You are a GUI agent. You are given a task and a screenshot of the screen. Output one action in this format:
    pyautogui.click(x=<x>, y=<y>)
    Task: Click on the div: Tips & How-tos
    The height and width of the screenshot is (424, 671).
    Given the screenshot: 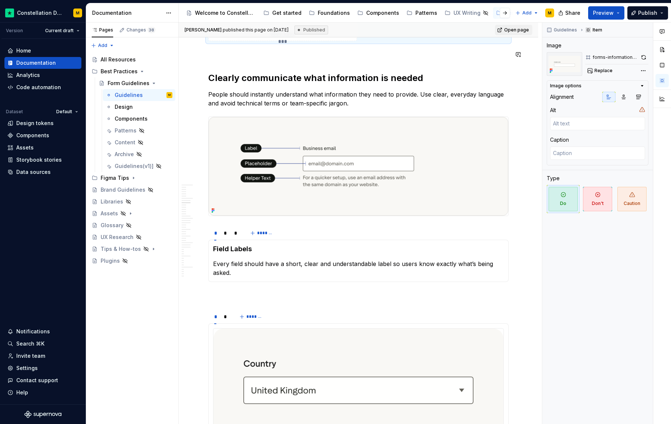 What is the action you would take?
    pyautogui.click(x=121, y=249)
    